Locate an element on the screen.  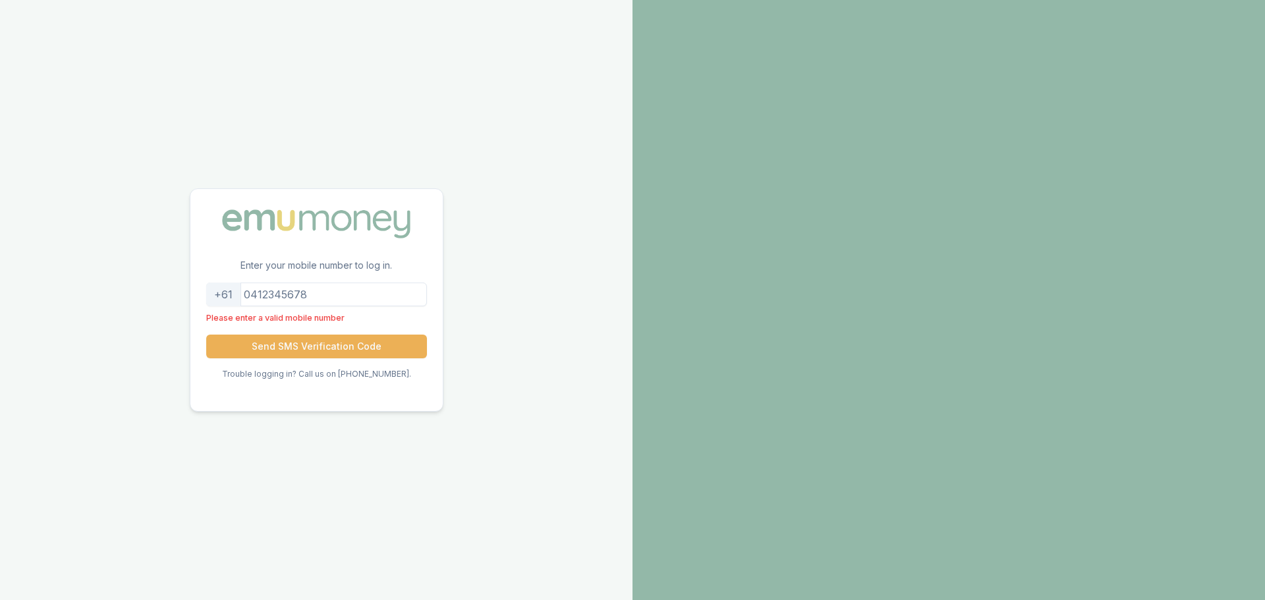
p: Please enter a valid mobile number is located at coordinates (316, 318).